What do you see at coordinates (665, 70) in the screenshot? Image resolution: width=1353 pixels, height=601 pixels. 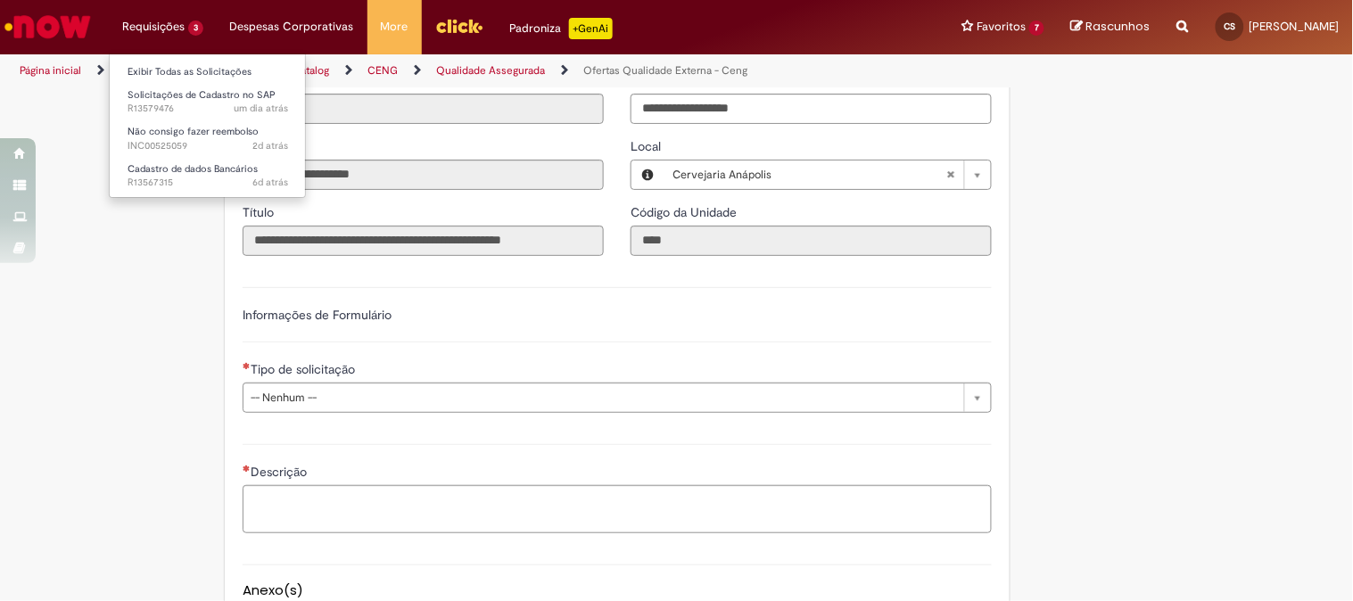 I see `a: Ofertas Qualidade Externa - Ceng` at bounding box center [665, 70].